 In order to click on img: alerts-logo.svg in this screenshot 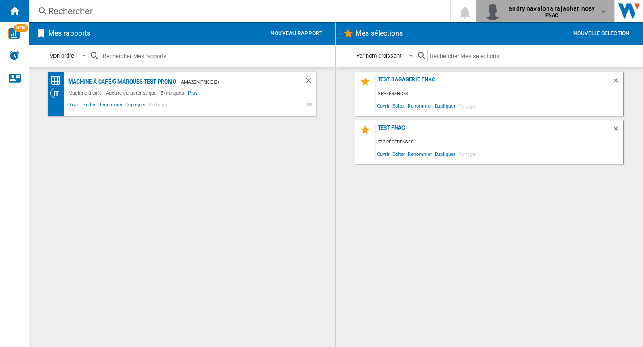, I will do `click(14, 55)`.